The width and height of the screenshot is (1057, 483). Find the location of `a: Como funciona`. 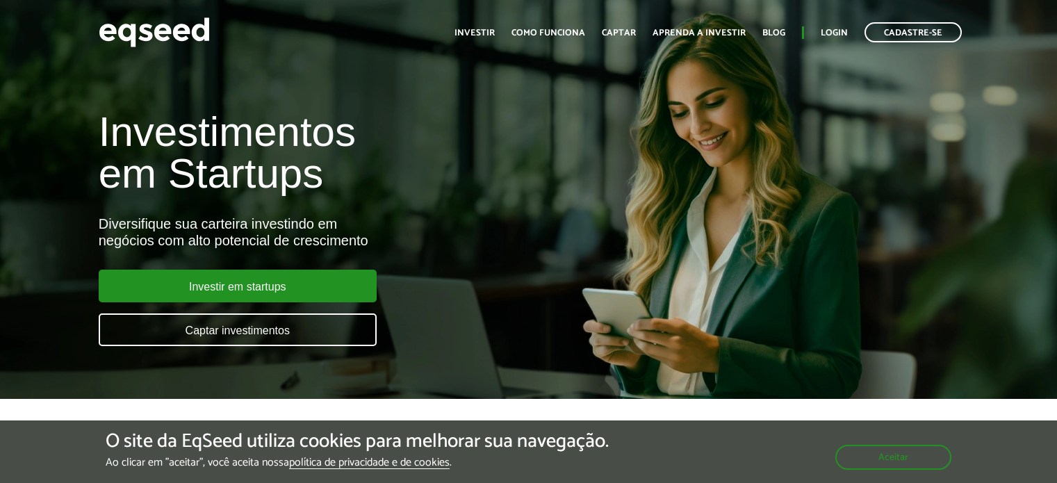

a: Como funciona is located at coordinates (548, 33).